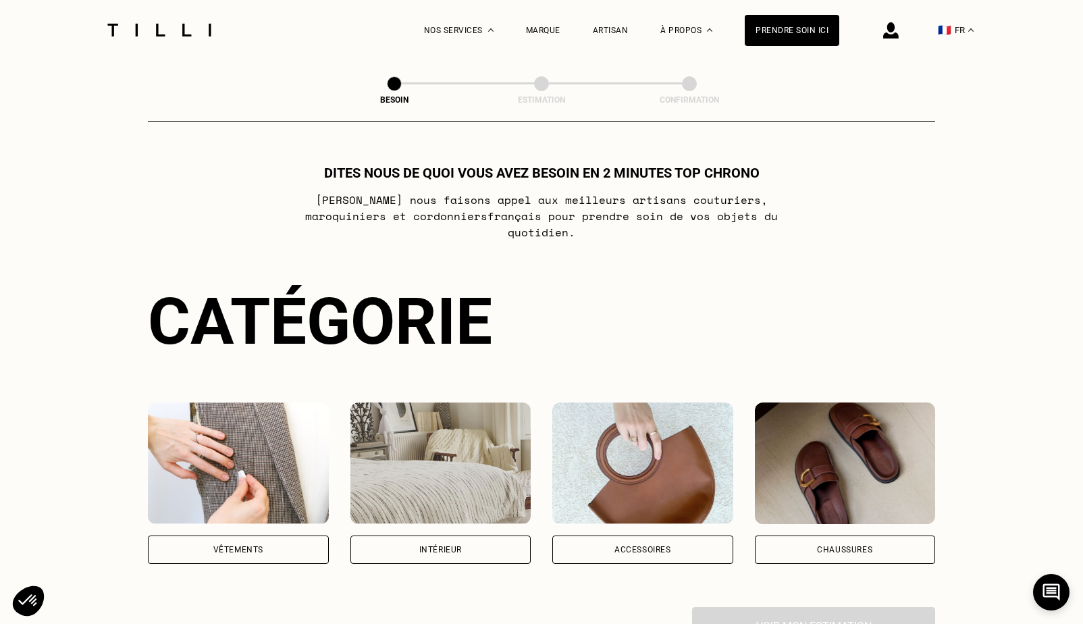 Image resolution: width=1083 pixels, height=624 pixels. I want to click on img: Menu déroulant à propos, so click(710, 30).